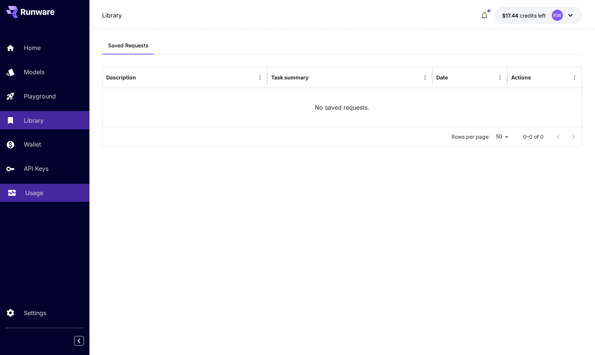  I want to click on div: Actions, so click(521, 77).